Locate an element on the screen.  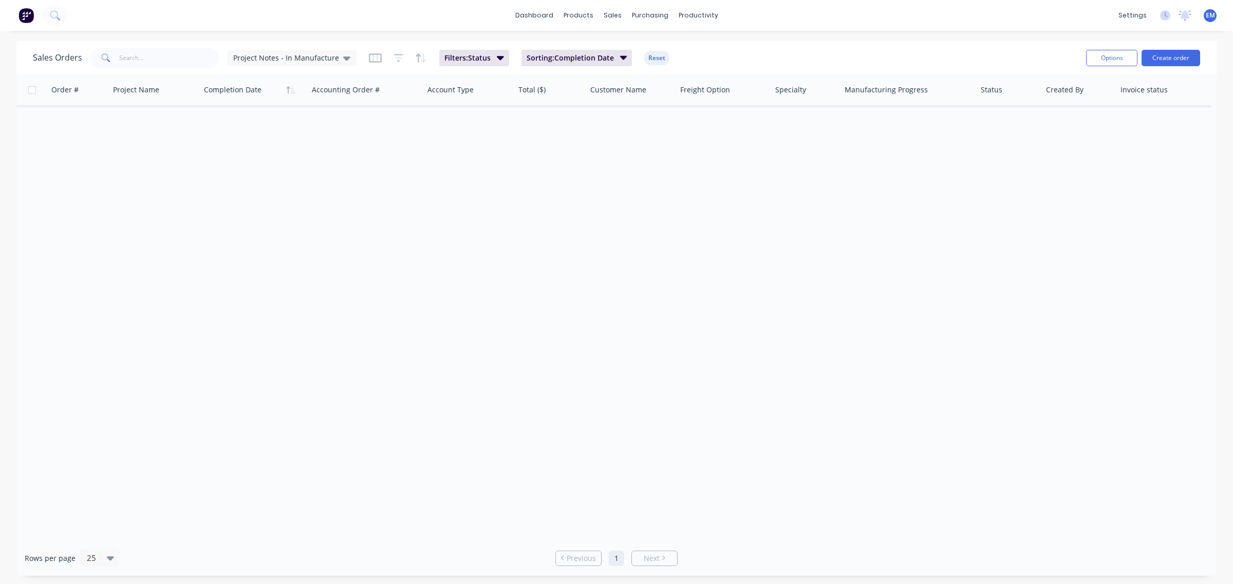
div: purchasing is located at coordinates (650, 15).